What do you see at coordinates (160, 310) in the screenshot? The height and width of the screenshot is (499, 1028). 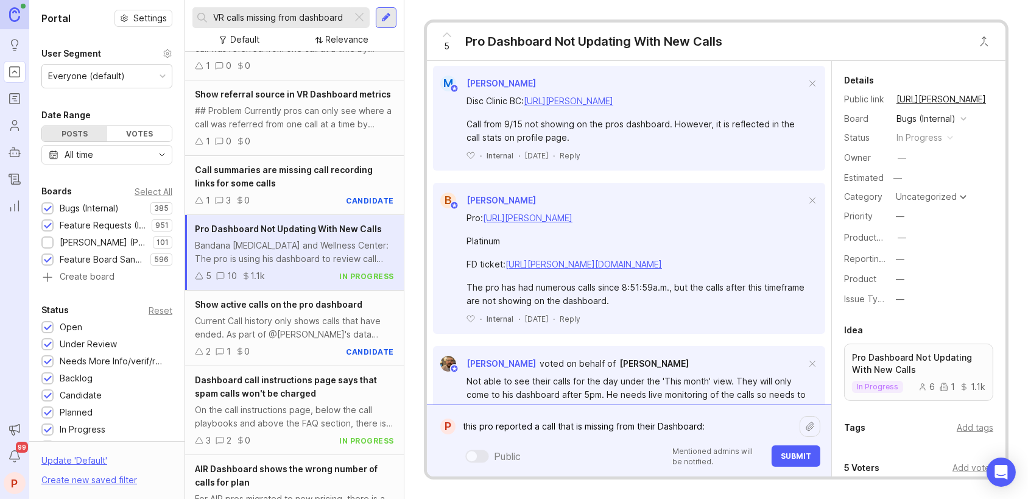 I see `div: Reset` at bounding box center [160, 310].